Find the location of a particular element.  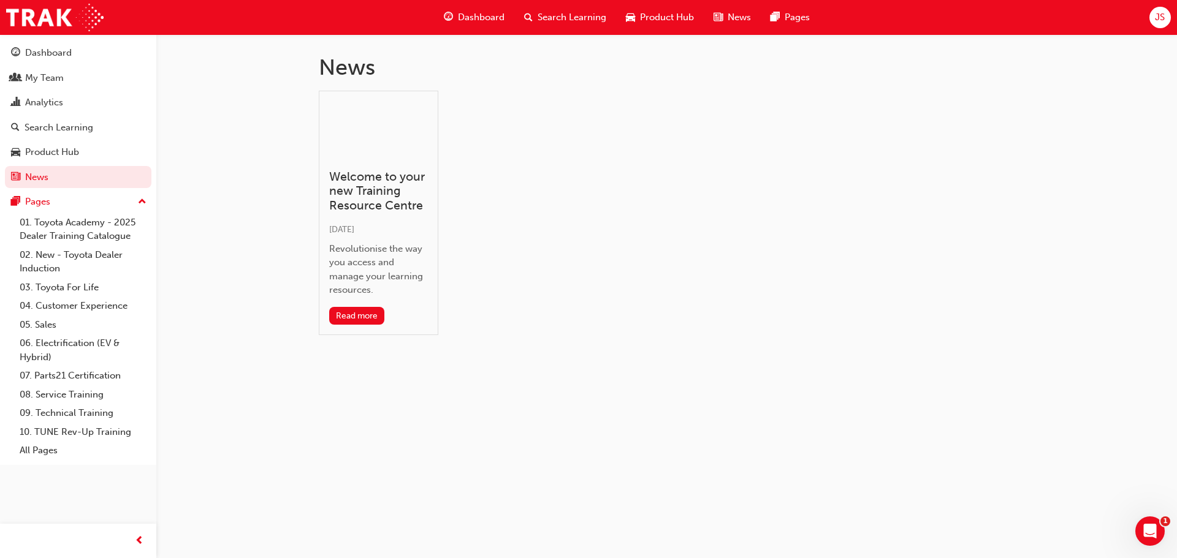

a: 08. Service Training is located at coordinates (83, 395).